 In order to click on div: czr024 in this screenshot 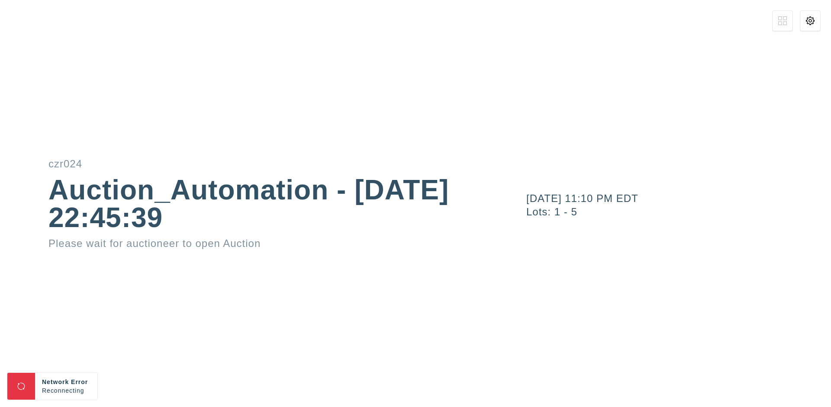, I will do `click(249, 164)`.